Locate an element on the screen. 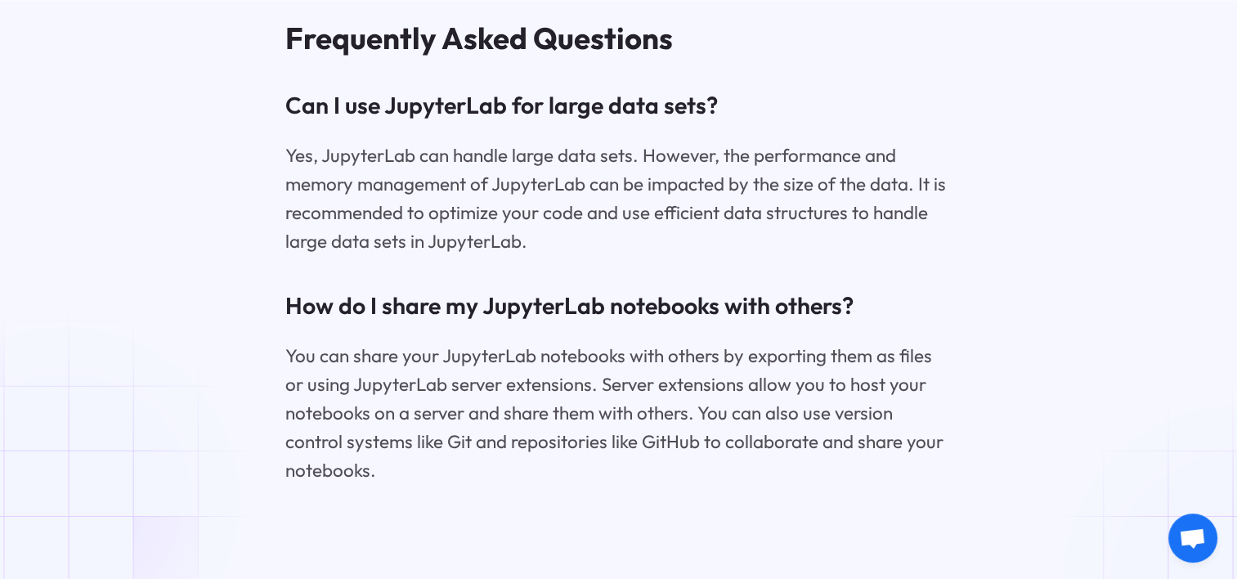  h2: Frequently Asked Questions is located at coordinates (618, 38).